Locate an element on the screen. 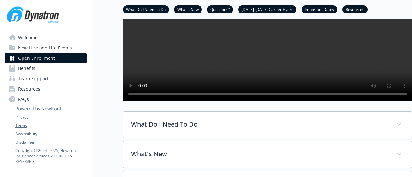 This screenshot has height=177, width=412. a: Privacy is located at coordinates (51, 117).